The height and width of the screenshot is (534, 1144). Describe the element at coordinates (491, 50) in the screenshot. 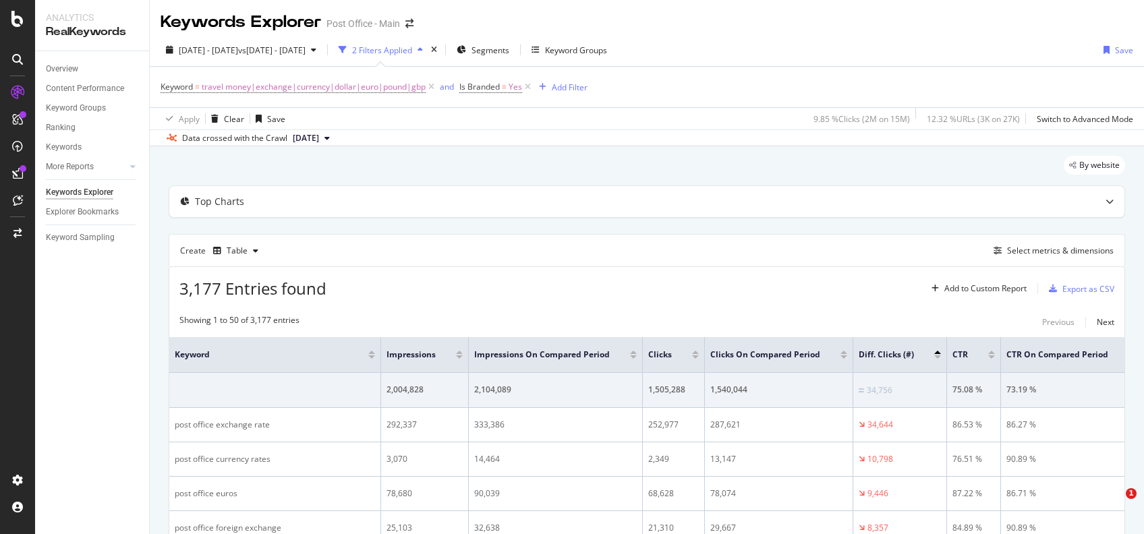

I see `span: Segments` at that location.